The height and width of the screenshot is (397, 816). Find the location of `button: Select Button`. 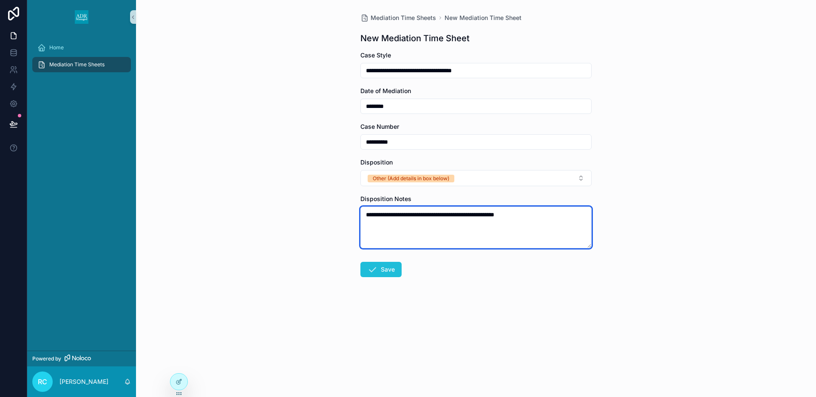

button: Select Button is located at coordinates (476, 178).